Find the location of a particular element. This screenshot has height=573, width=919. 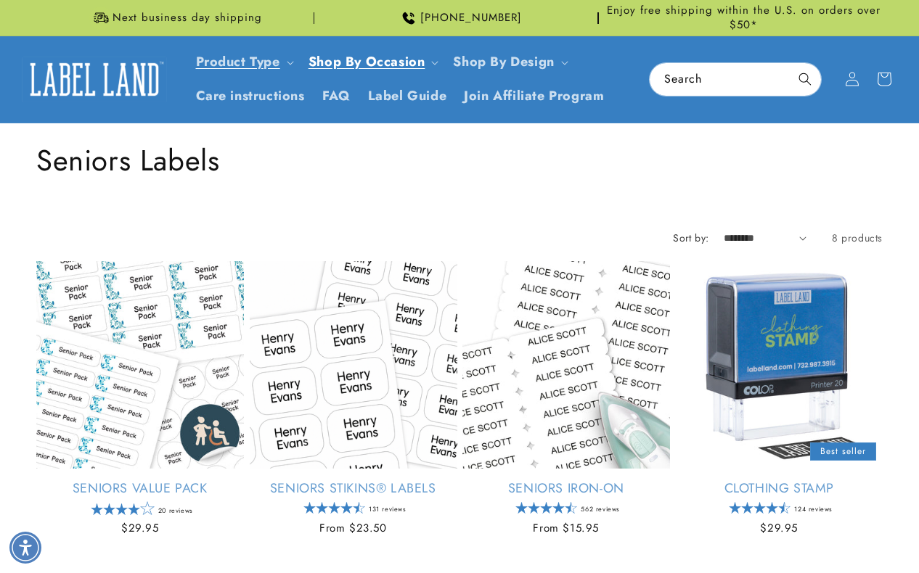

summary: Shop By Design is located at coordinates (509, 62).